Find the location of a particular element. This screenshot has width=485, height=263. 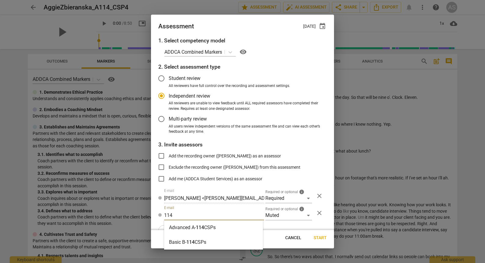

span: All users review independent versions of the same assessment file and can view each other’s feedb... is located at coordinates (245, 129).